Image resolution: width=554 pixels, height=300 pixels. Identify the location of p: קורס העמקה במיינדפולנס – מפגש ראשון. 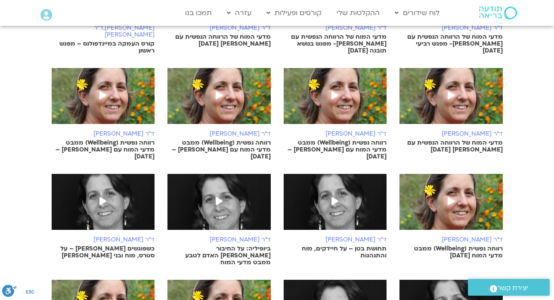
(103, 47).